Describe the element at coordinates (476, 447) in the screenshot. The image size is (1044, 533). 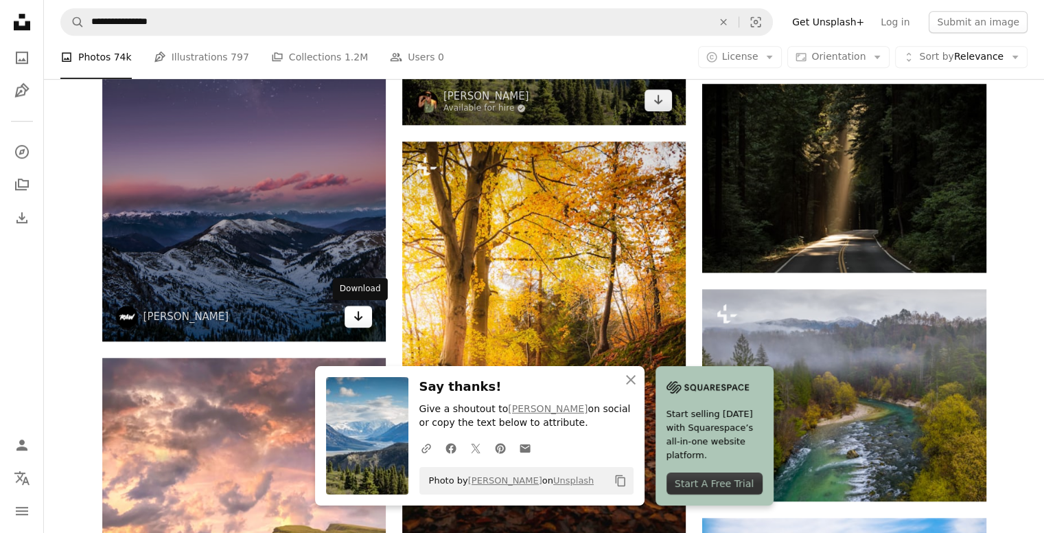
I see `a: Share on Twitter` at that location.